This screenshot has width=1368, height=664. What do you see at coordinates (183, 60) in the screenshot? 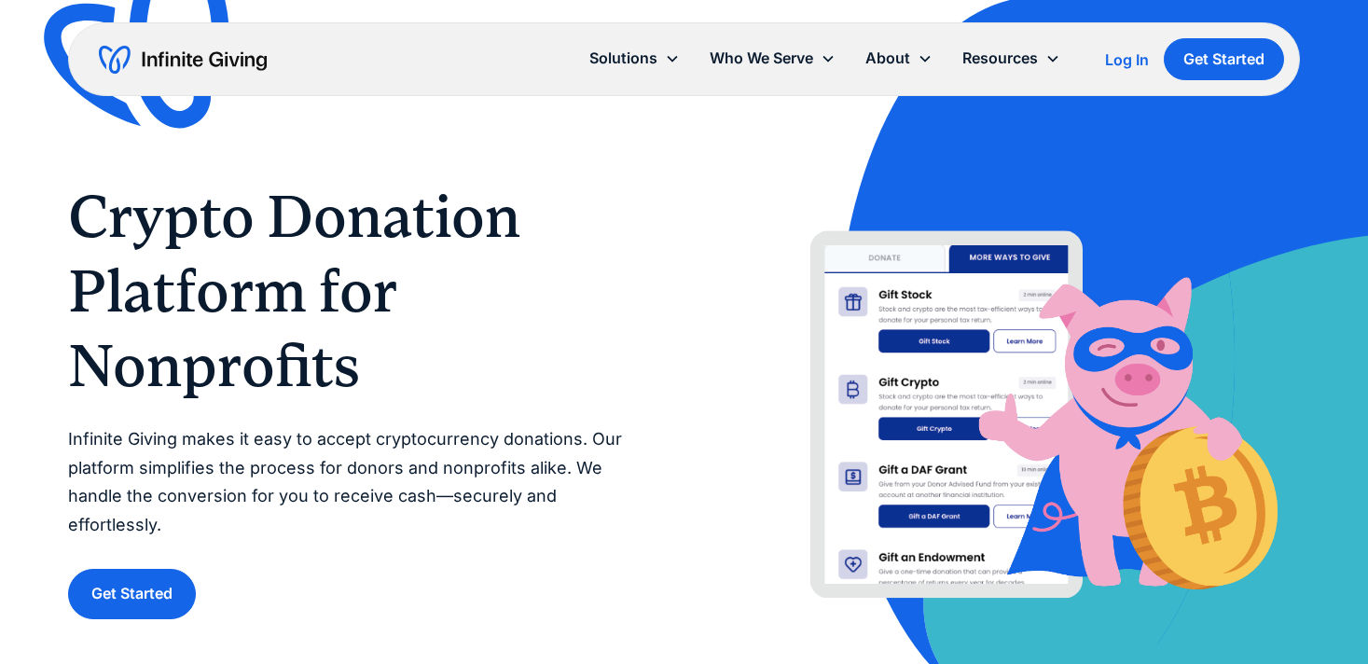
I see `a: home` at bounding box center [183, 60].